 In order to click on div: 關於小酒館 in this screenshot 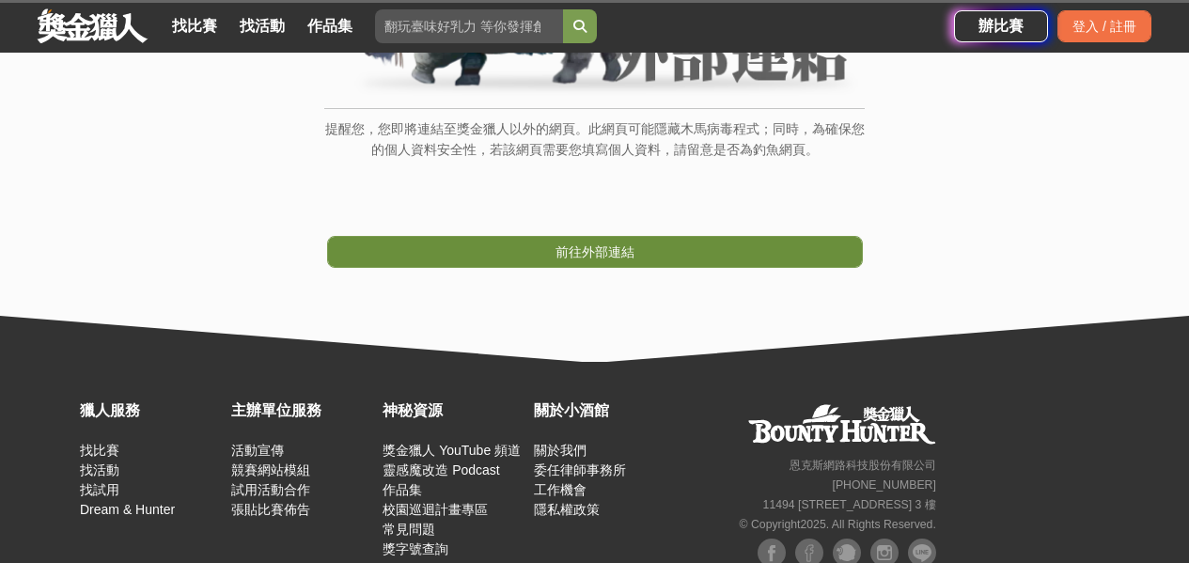, I will do `click(604, 411)`.